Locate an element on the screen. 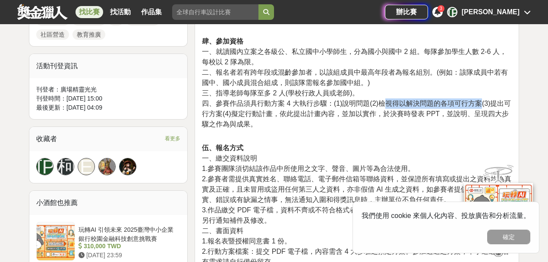 This screenshot has width=548, height=262. img: d2146d9a-e6f6-4337-9592-8cefde37ba6b.png is located at coordinates (499, 212).